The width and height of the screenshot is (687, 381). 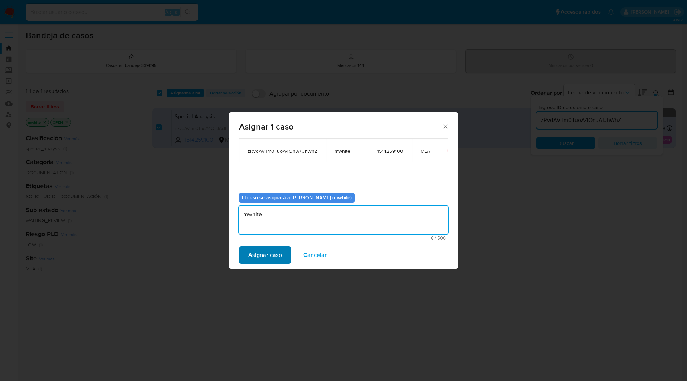 What do you see at coordinates (344, 190) in the screenshot?
I see `div: assign-modal` at bounding box center [344, 190].